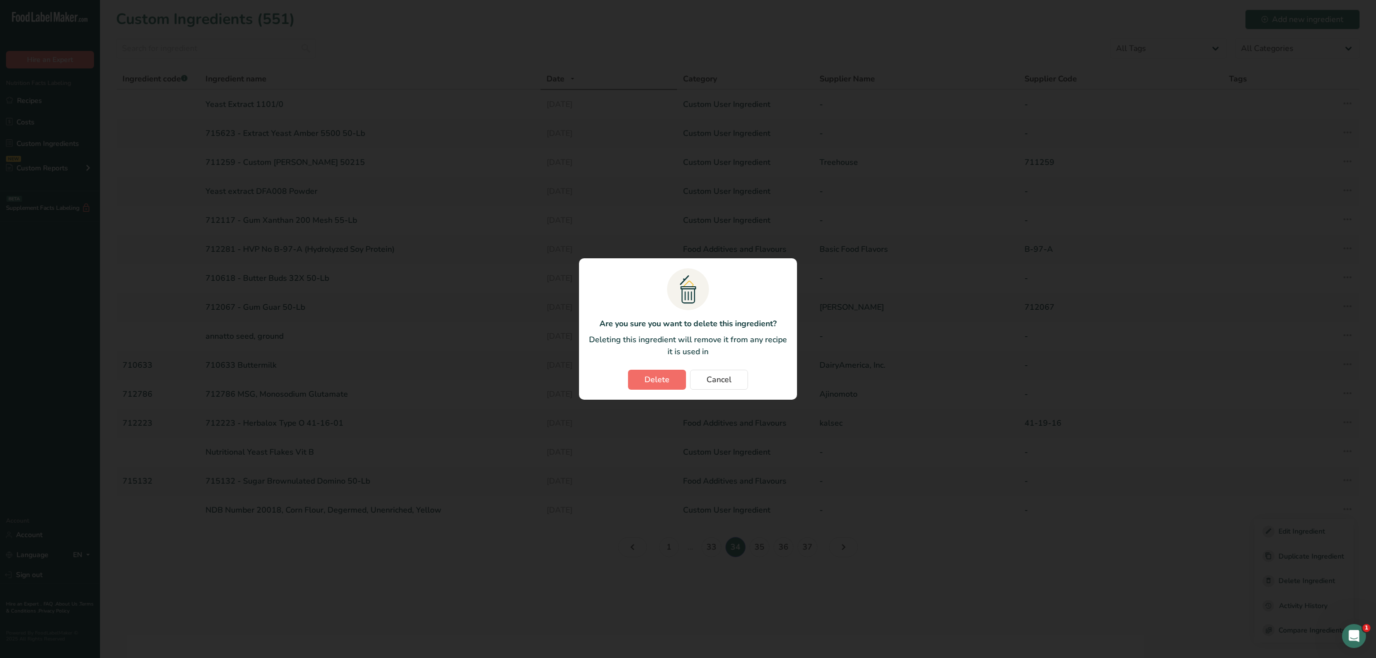 The width and height of the screenshot is (1376, 658). What do you see at coordinates (688, 324) in the screenshot?
I see `p: Are you sure you want to delete this ingredient?` at bounding box center [688, 324].